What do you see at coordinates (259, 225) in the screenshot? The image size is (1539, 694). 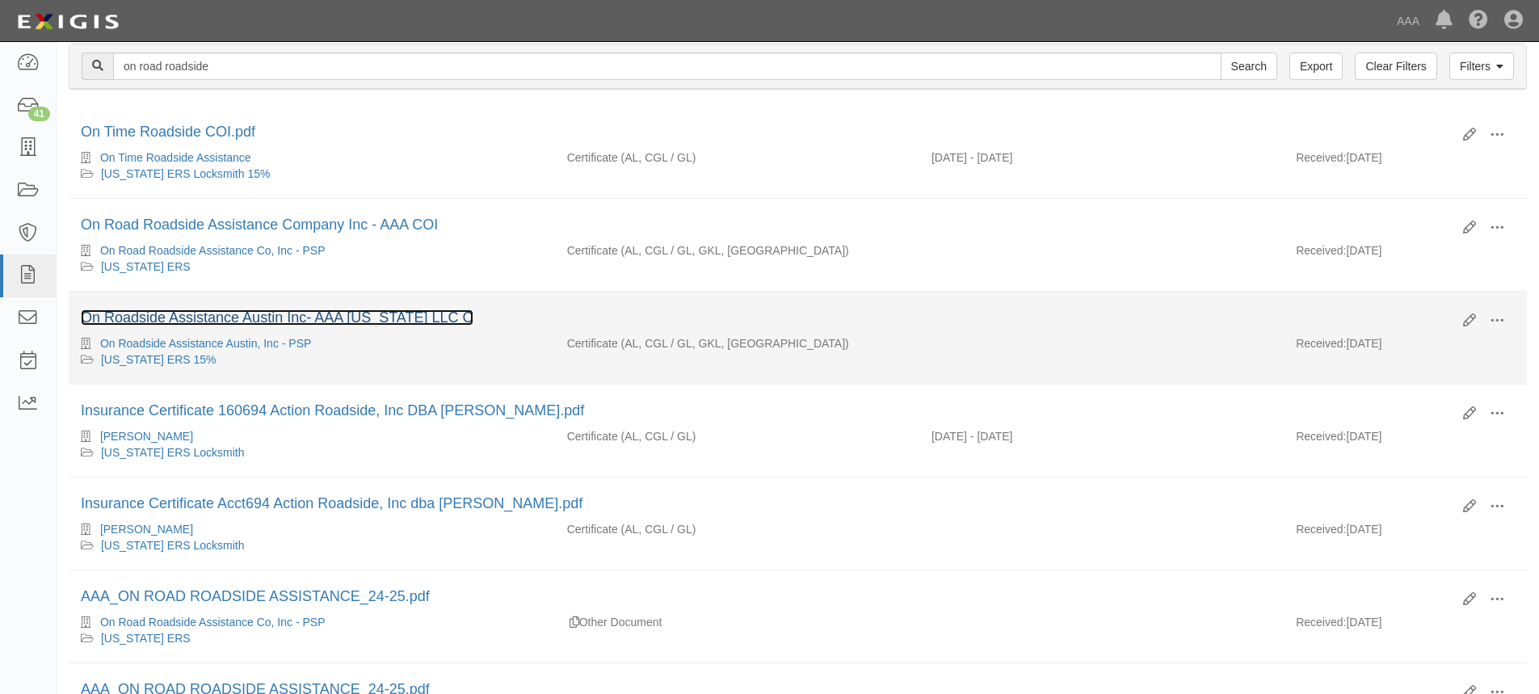 I see `a: On Road Roadside Assistance Company Inc - AAA COI` at bounding box center [259, 225].